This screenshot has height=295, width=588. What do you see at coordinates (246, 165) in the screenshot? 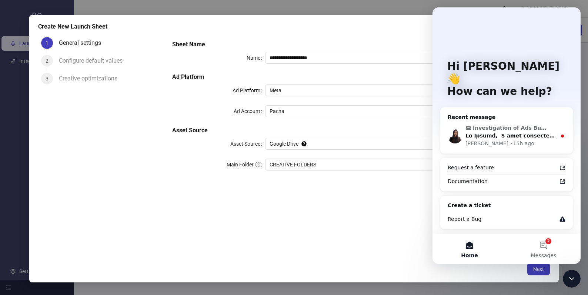
I see `label: Main Folder` at bounding box center [246, 165].